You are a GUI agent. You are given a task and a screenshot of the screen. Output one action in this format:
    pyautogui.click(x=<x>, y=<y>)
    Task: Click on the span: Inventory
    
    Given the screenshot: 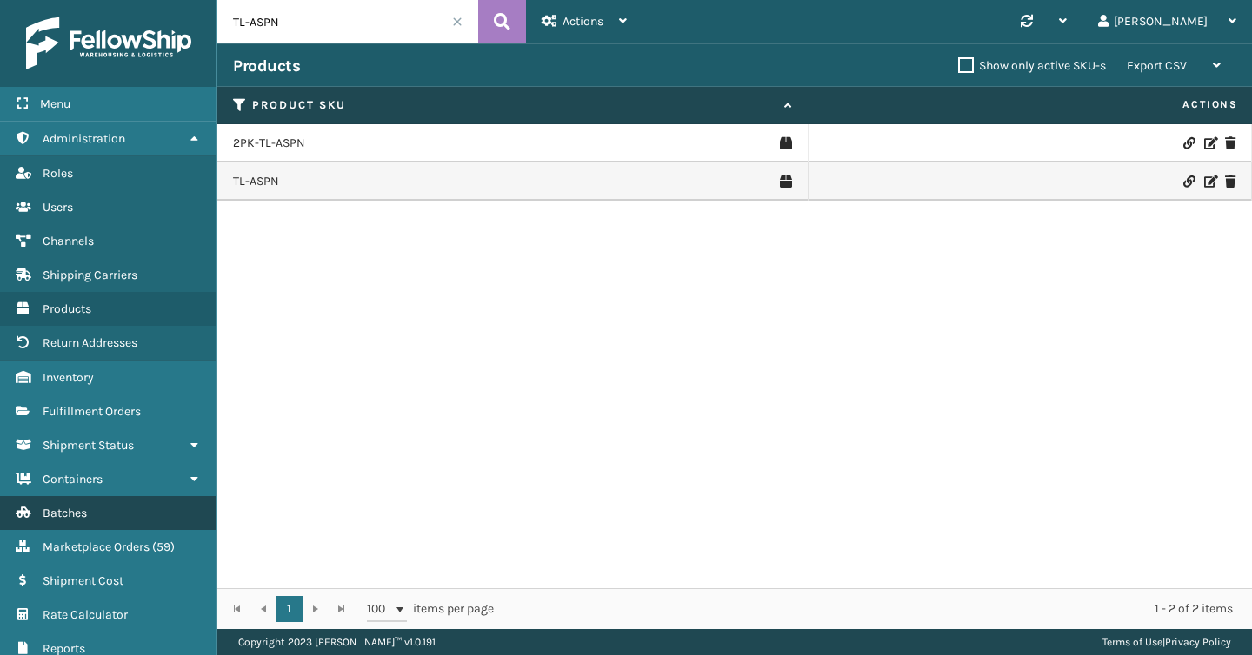 What is the action you would take?
    pyautogui.click(x=68, y=377)
    